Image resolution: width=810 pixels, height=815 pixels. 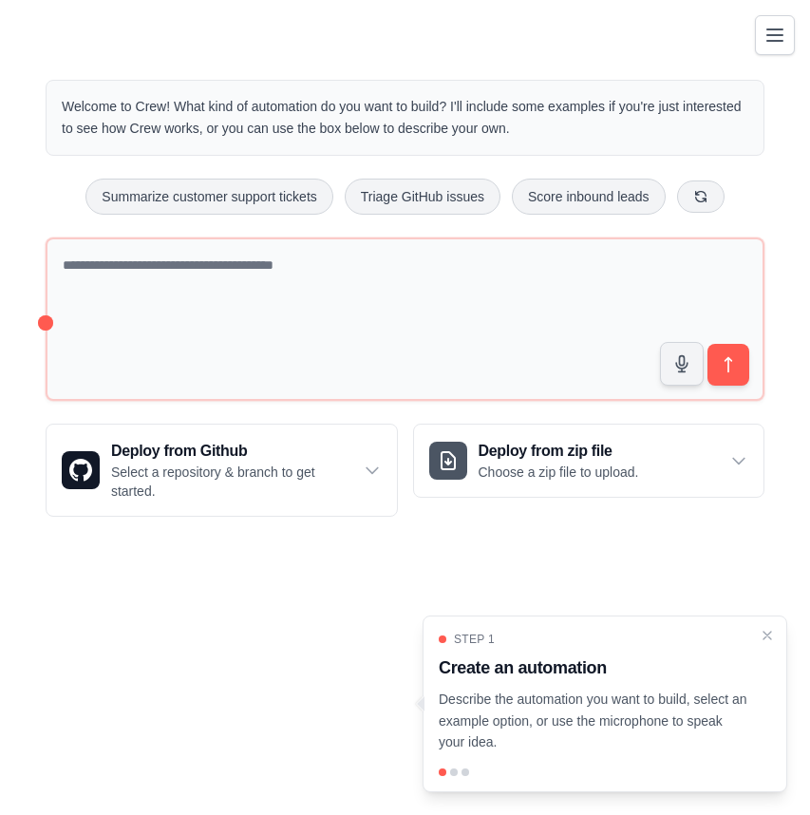 What do you see at coordinates (767, 635) in the screenshot?
I see `button: Close walkthrough` at bounding box center [767, 635].